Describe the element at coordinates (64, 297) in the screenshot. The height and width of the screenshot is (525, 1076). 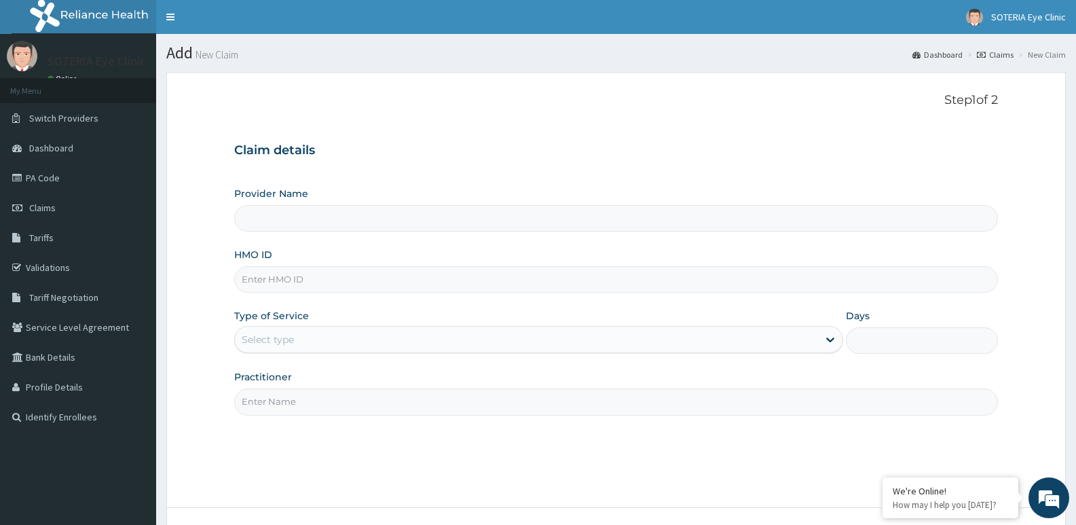
I see `span: Tariff Negotiation` at that location.